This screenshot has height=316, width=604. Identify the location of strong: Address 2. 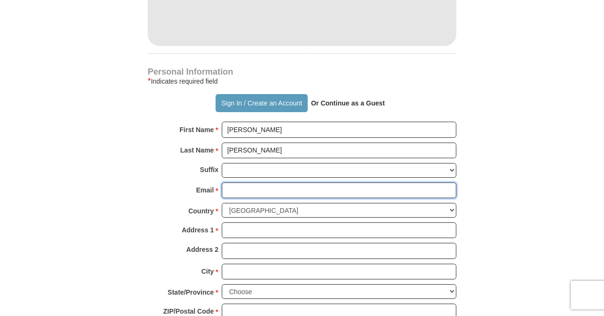
(202, 249).